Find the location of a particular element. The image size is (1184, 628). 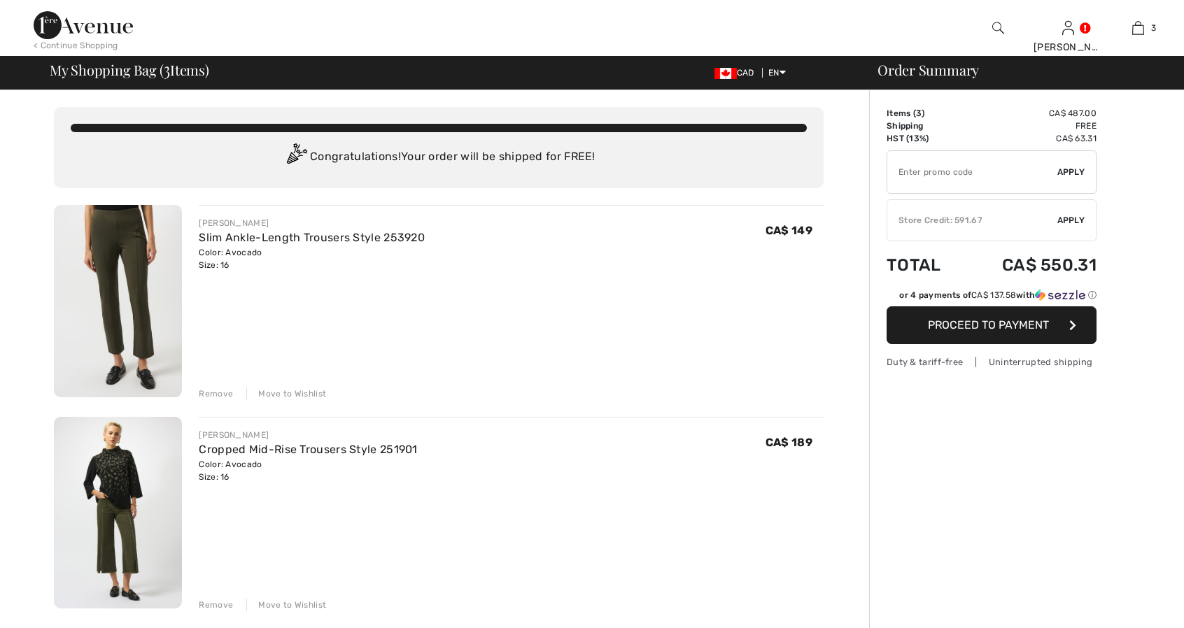

td: Free is located at coordinates (1030, 126).